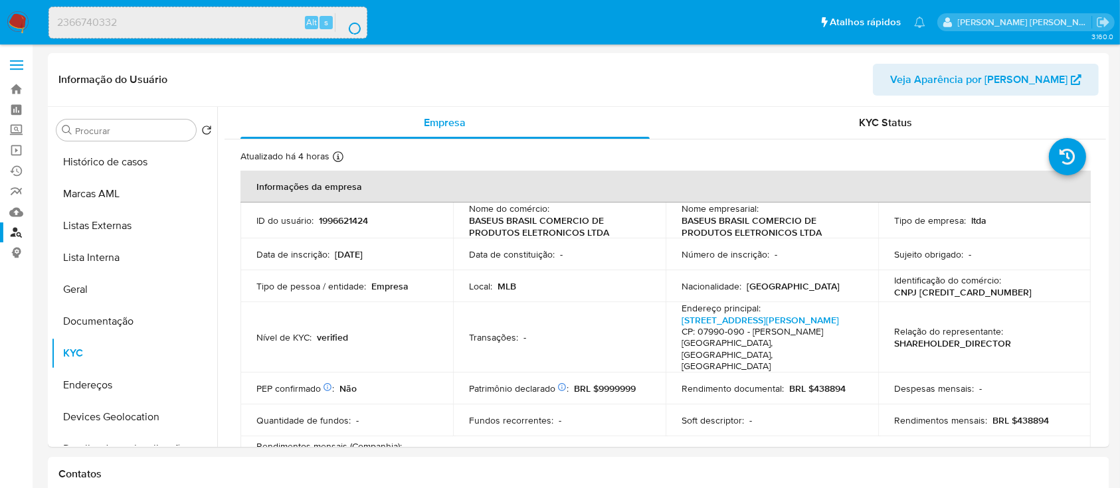  What do you see at coordinates (512, 254) in the screenshot?
I see `p: Data de constituição :` at bounding box center [512, 254].